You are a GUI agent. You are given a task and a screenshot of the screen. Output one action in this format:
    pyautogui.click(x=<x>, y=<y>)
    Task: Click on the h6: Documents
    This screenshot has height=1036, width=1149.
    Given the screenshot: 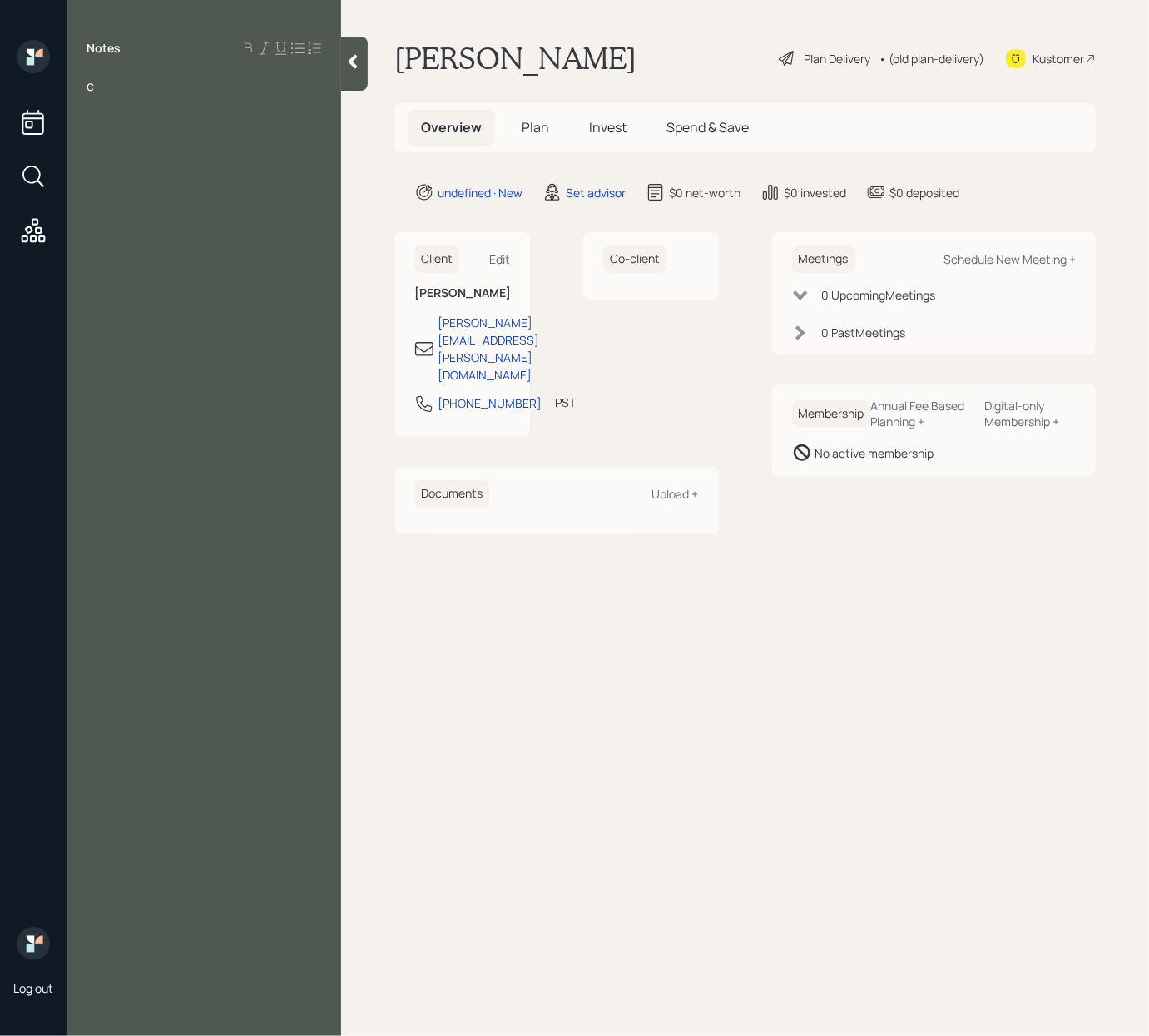 What is the action you would take?
    pyautogui.click(x=452, y=494)
    